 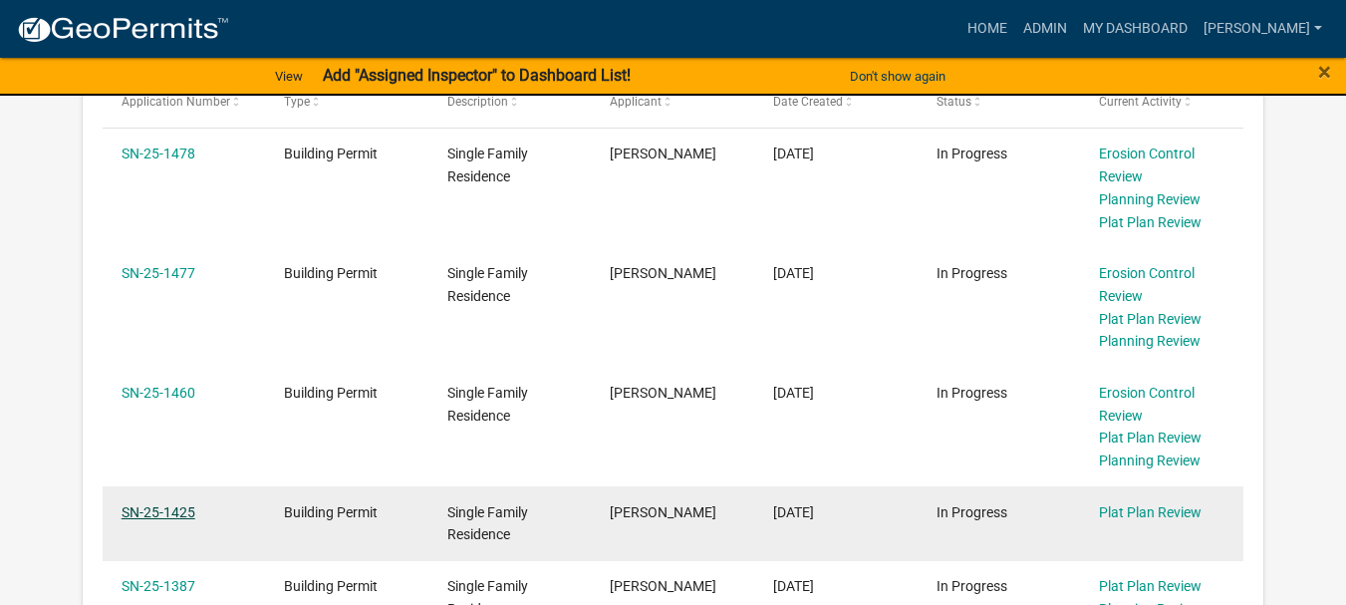 What do you see at coordinates (158, 153) in the screenshot?
I see `a: SN-25-1478` at bounding box center [158, 153].